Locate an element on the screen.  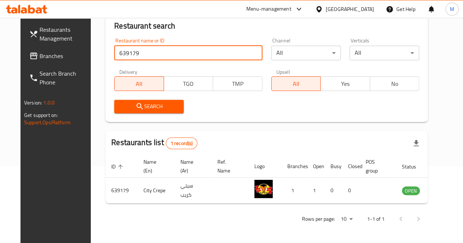
th: Busy is located at coordinates (334, 167).